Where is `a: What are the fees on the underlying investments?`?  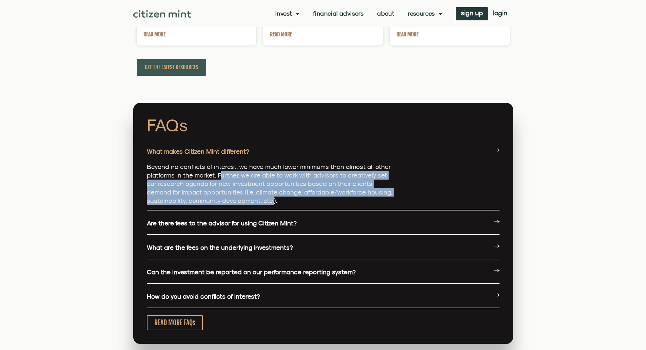 a: What are the fees on the underlying investments? is located at coordinates (220, 247).